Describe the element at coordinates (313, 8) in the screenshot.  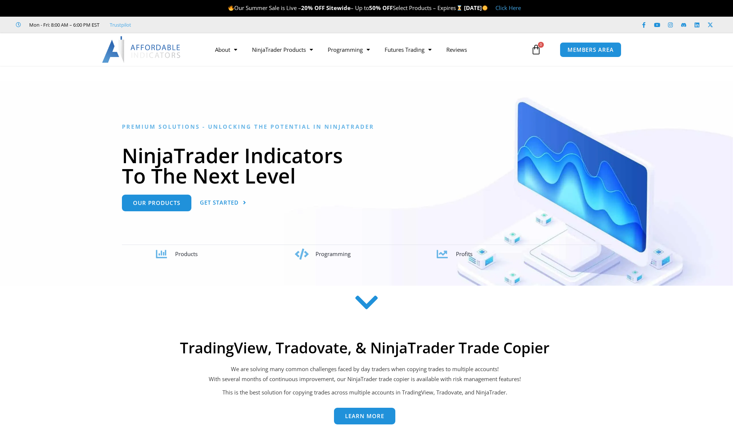
I see `strong: 20% OFF` at that location.